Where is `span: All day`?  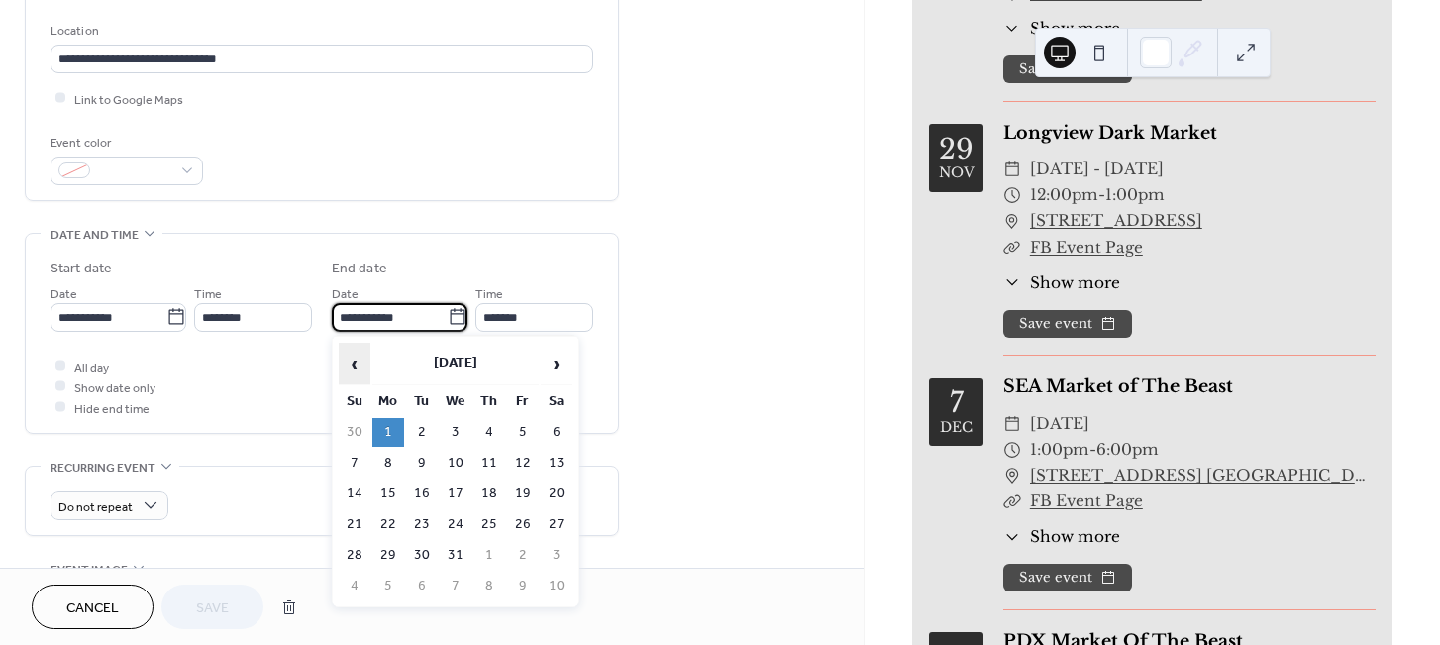
span: All day is located at coordinates (91, 366).